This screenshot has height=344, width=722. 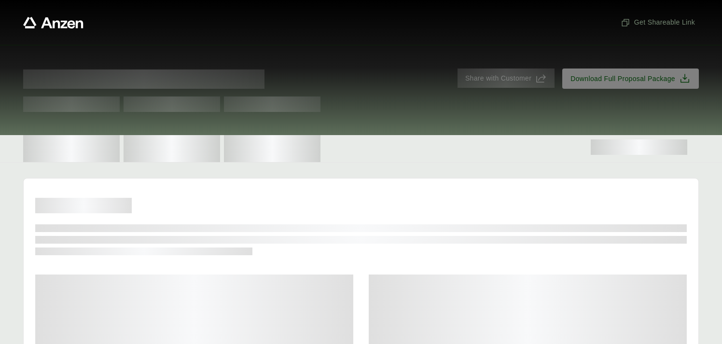 What do you see at coordinates (498, 78) in the screenshot?
I see `span: Share with Customer` at bounding box center [498, 78].